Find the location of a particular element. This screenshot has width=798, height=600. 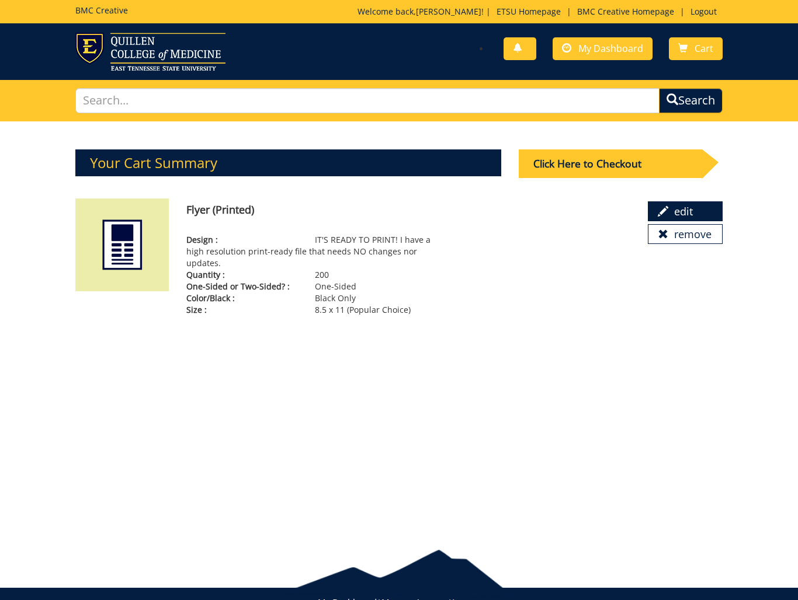

img: printed-flyer-59492a1d837e36.61044604.png is located at coordinates (122, 245).